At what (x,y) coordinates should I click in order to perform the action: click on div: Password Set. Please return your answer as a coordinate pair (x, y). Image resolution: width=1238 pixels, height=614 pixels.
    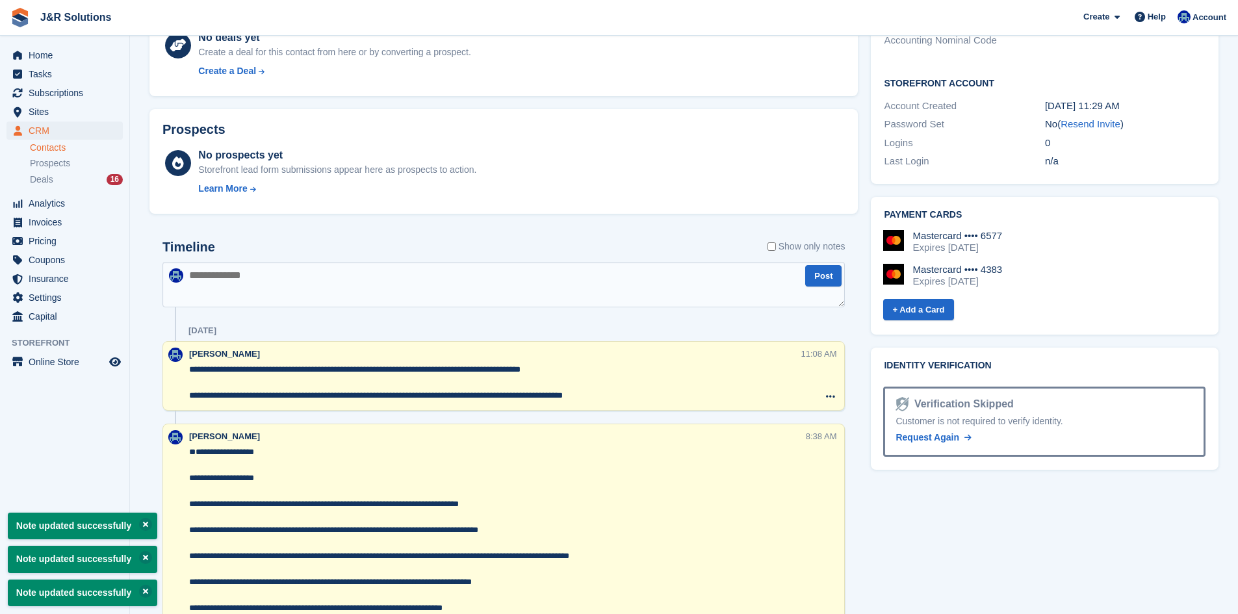
    Looking at the image, I should click on (963, 124).